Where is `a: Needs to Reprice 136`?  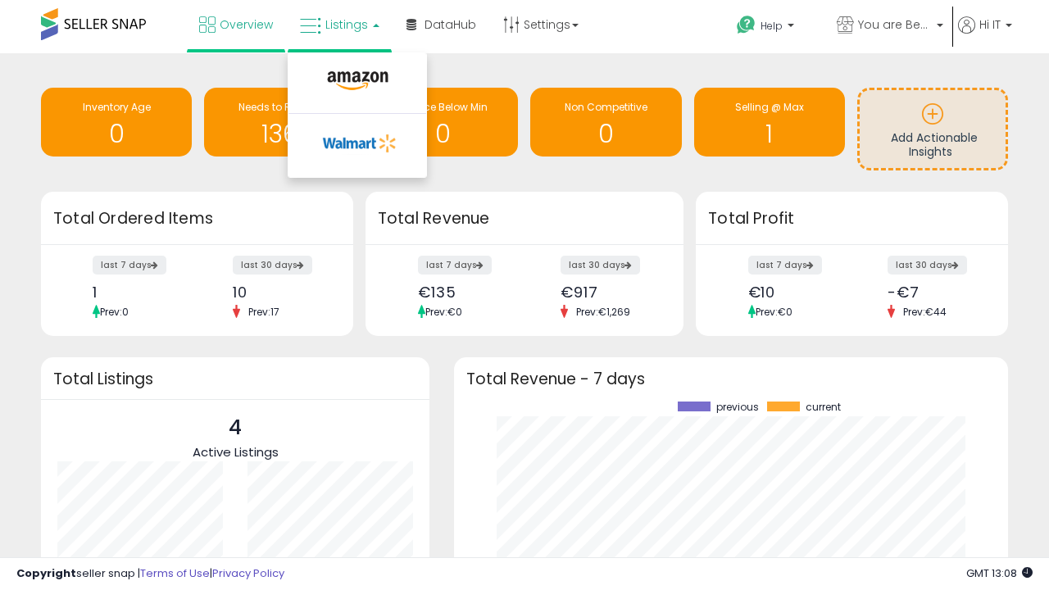 a: Needs to Reprice 136 is located at coordinates (279, 122).